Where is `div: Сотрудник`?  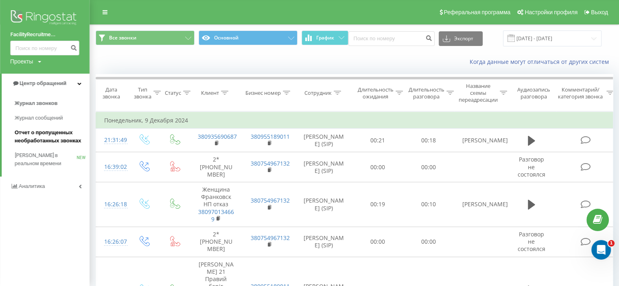 div: Сотрудник is located at coordinates (318, 93).